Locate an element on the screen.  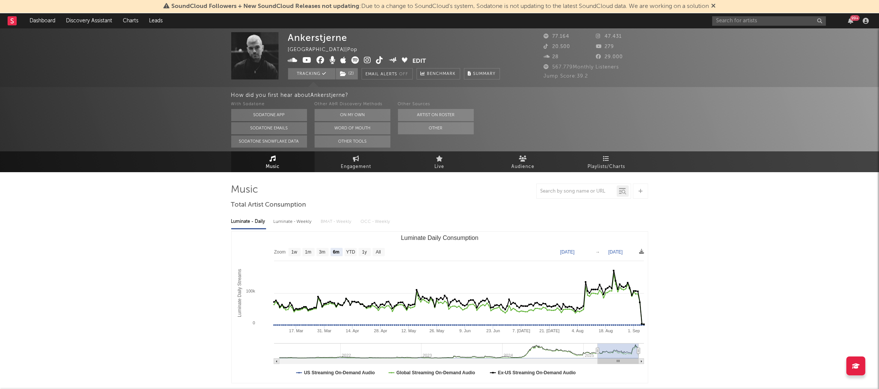
text: 100k is located at coordinates (250, 291).